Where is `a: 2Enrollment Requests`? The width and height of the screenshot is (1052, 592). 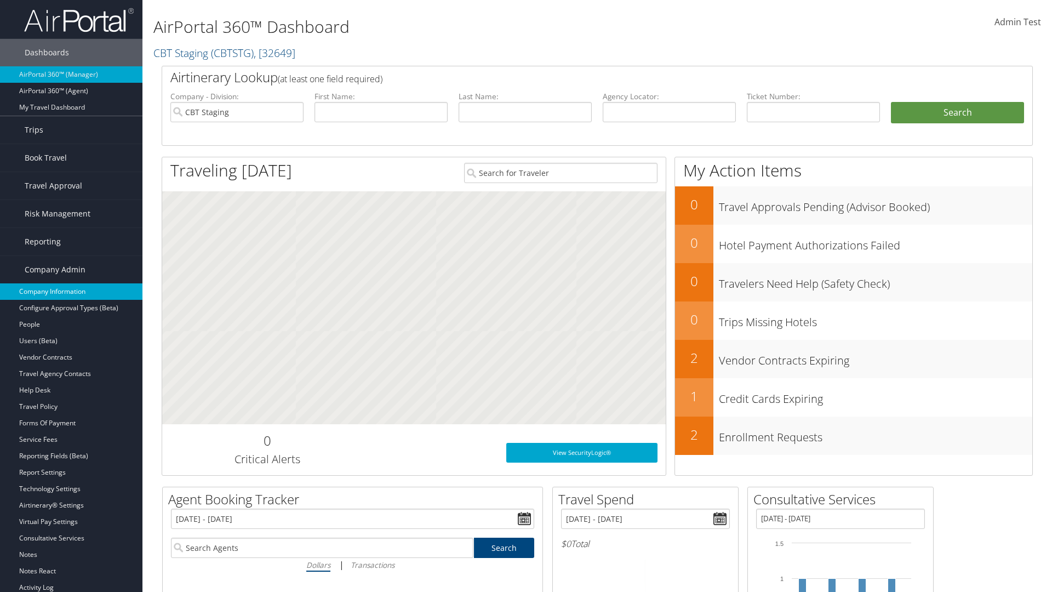
a: 2Enrollment Requests is located at coordinates (854, 436).